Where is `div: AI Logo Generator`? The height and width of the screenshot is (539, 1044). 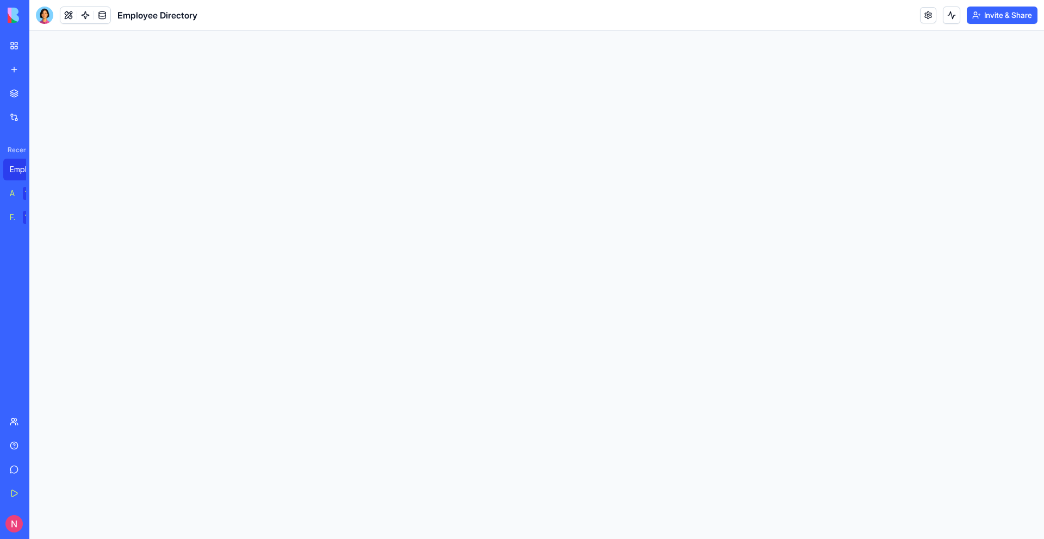
div: AI Logo Generator is located at coordinates (13, 194).